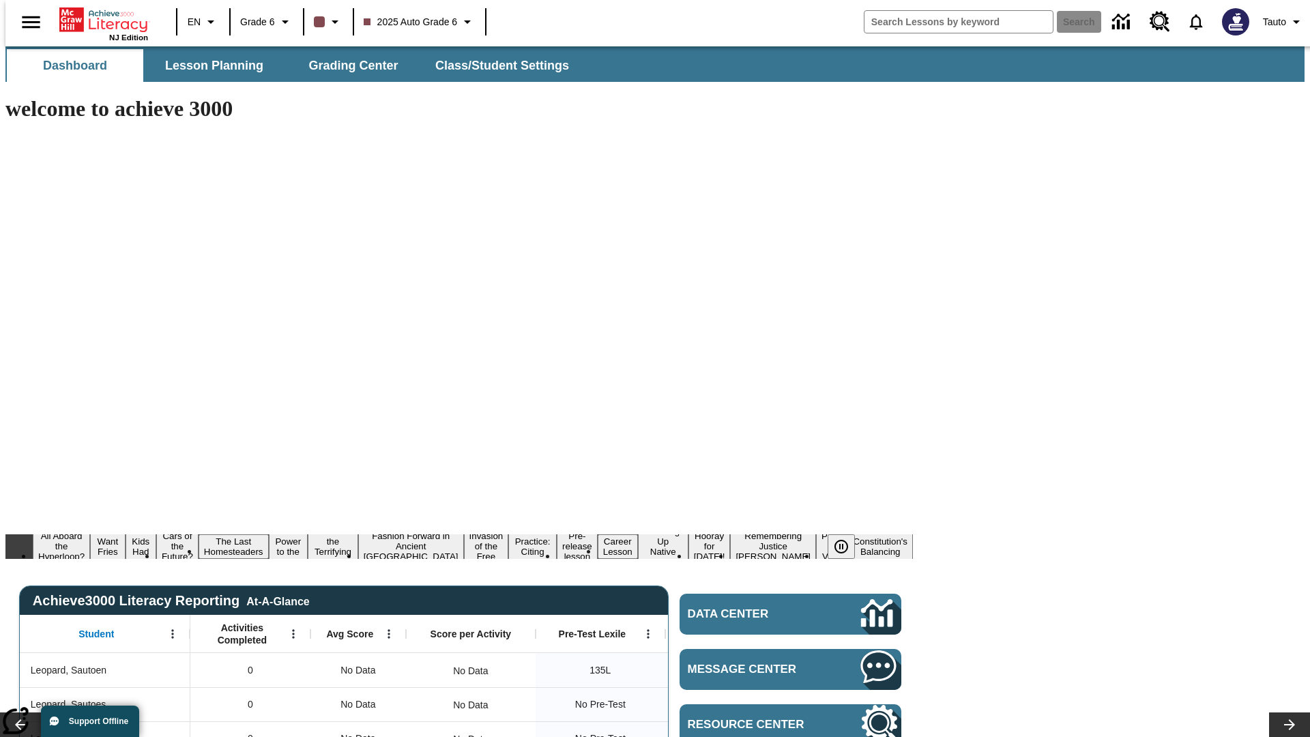 This screenshot has width=1310, height=737. What do you see at coordinates (214, 66) in the screenshot?
I see `button: Lesson Planning` at bounding box center [214, 66].